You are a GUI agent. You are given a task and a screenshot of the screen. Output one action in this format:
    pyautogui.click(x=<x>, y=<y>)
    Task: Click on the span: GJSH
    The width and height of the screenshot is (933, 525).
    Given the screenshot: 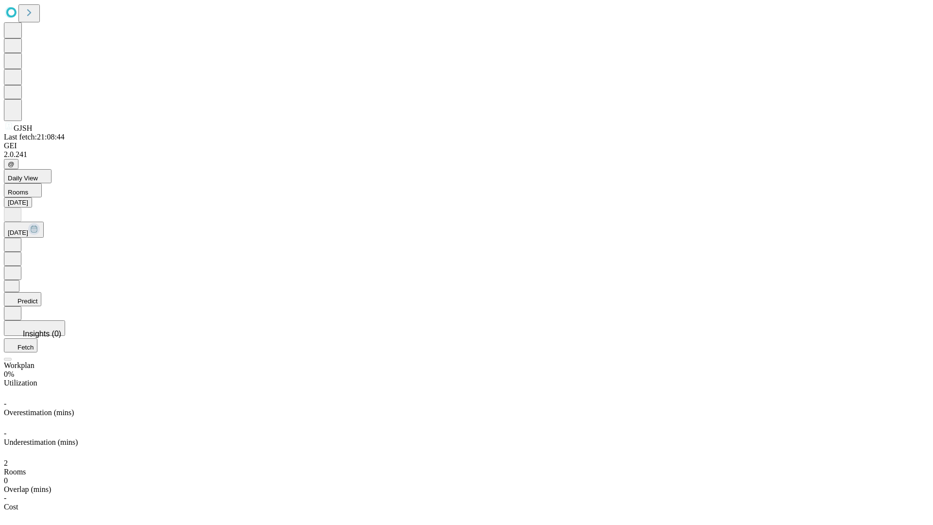 What is the action you would take?
    pyautogui.click(x=23, y=128)
    